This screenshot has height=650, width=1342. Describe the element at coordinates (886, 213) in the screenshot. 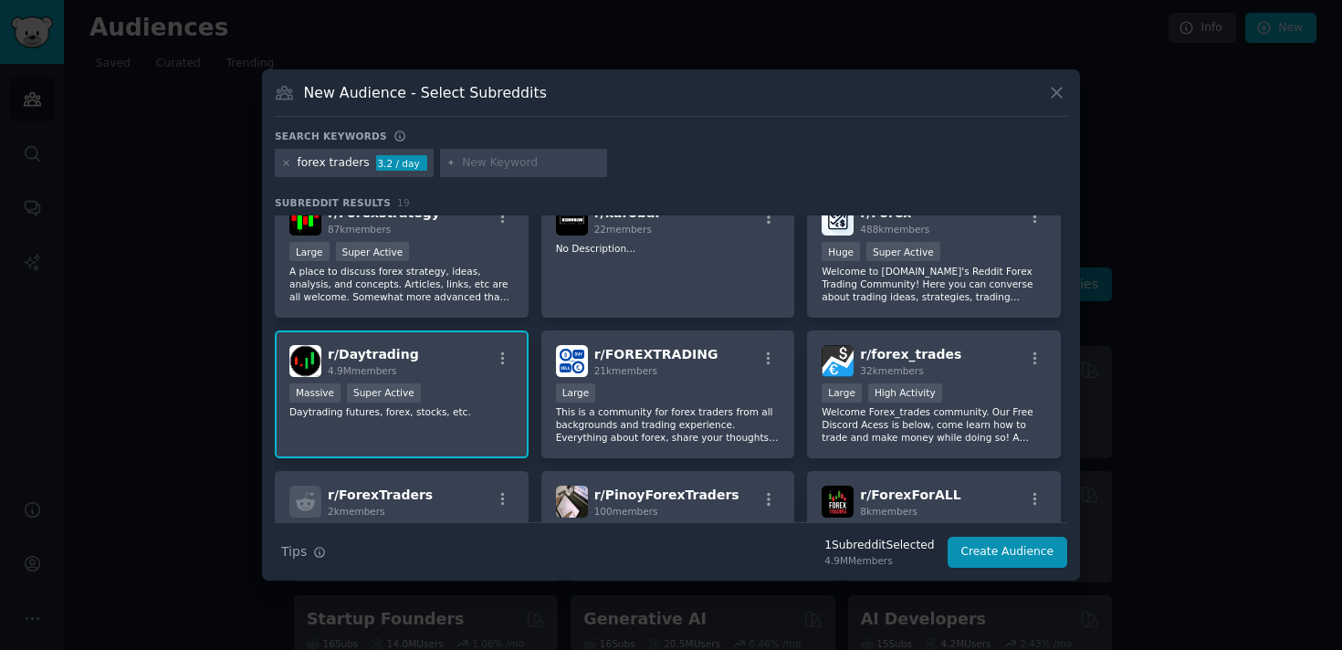

I see `span: r/ Forex` at that location.